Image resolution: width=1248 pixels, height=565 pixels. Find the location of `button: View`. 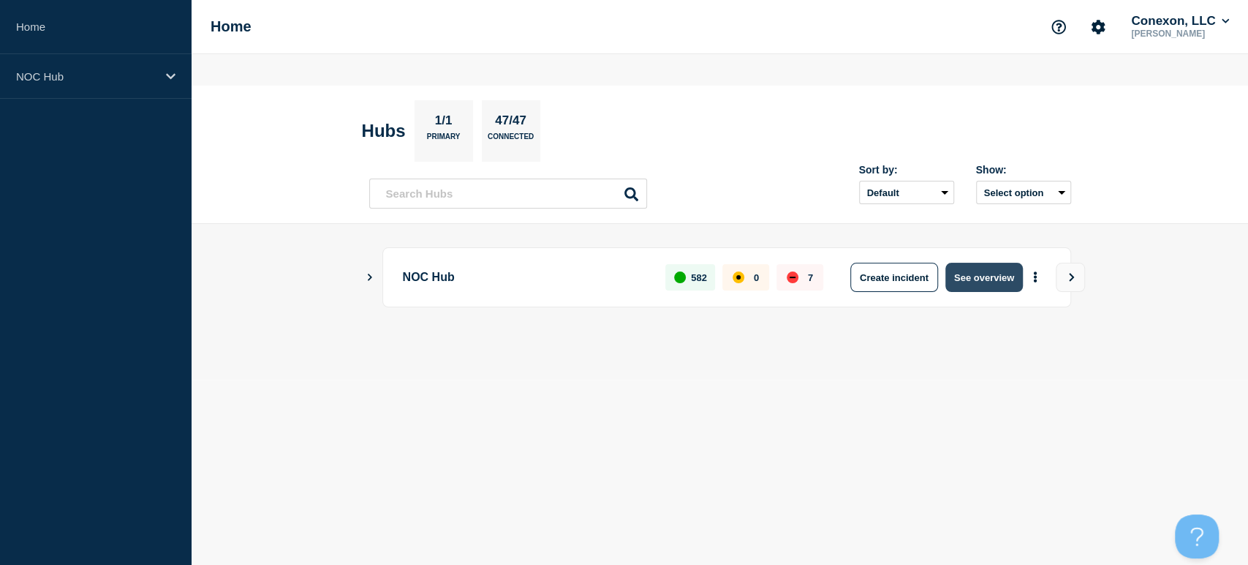

button: View is located at coordinates (1071, 277).